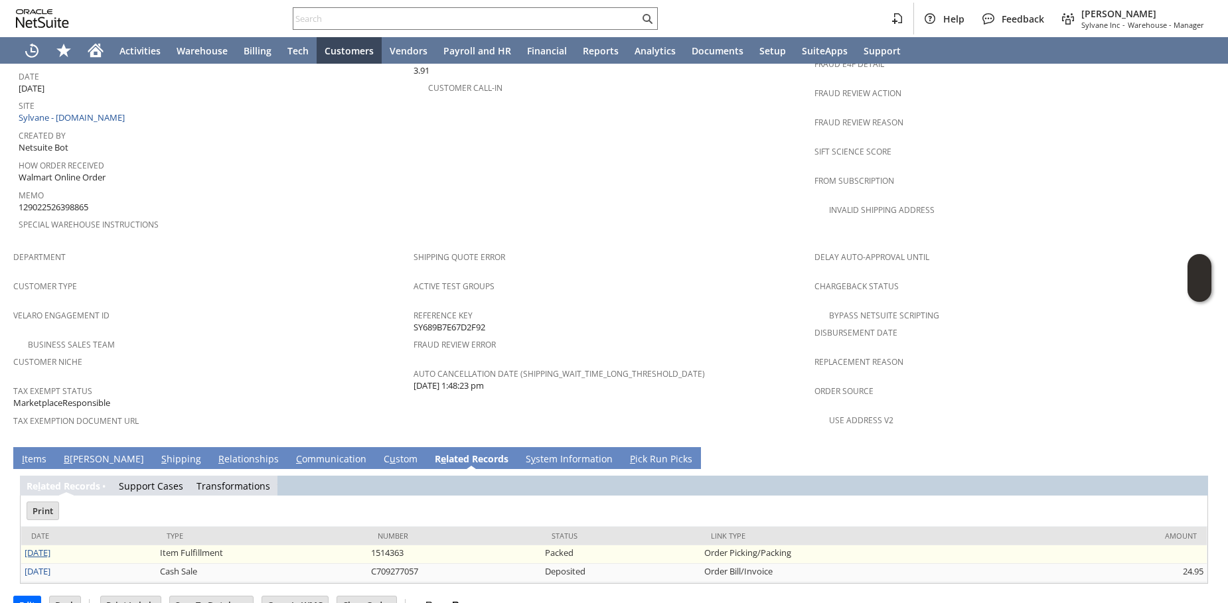 The height and width of the screenshot is (603, 1228). I want to click on div: Status, so click(621, 536).